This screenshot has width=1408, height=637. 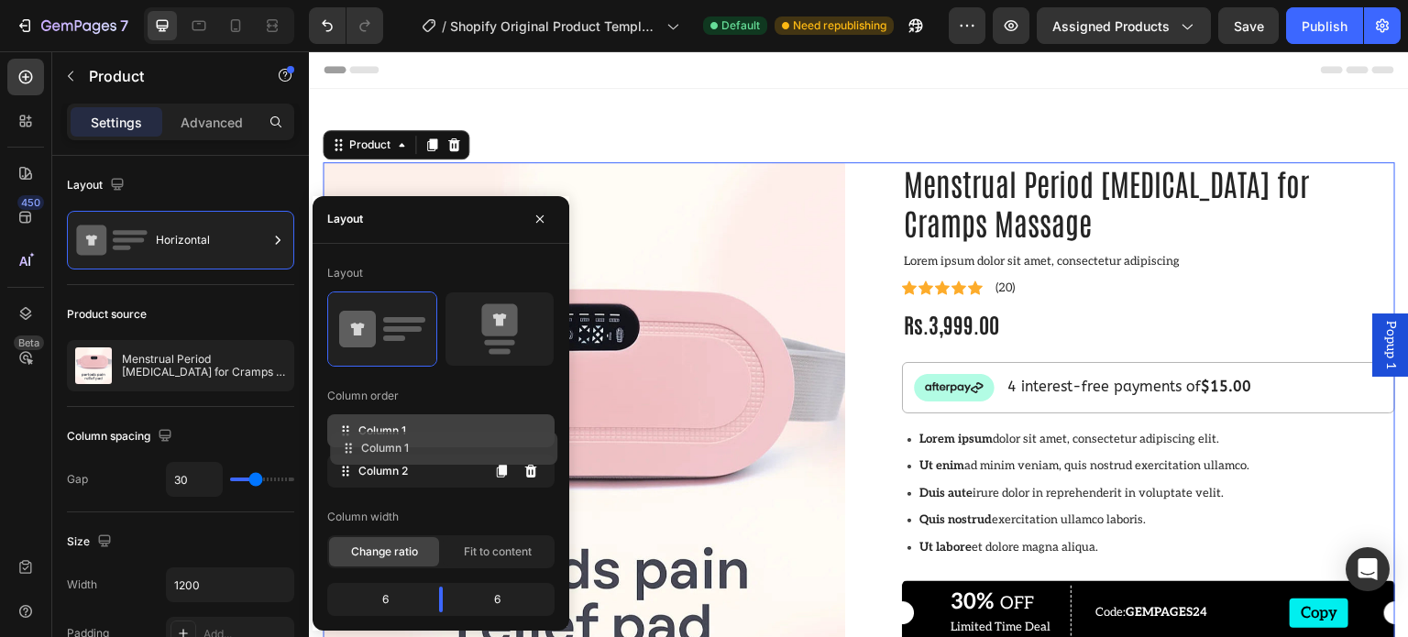 What do you see at coordinates (1368, 569) in the screenshot?
I see `div: Open Intercom Messenger` at bounding box center [1368, 569].